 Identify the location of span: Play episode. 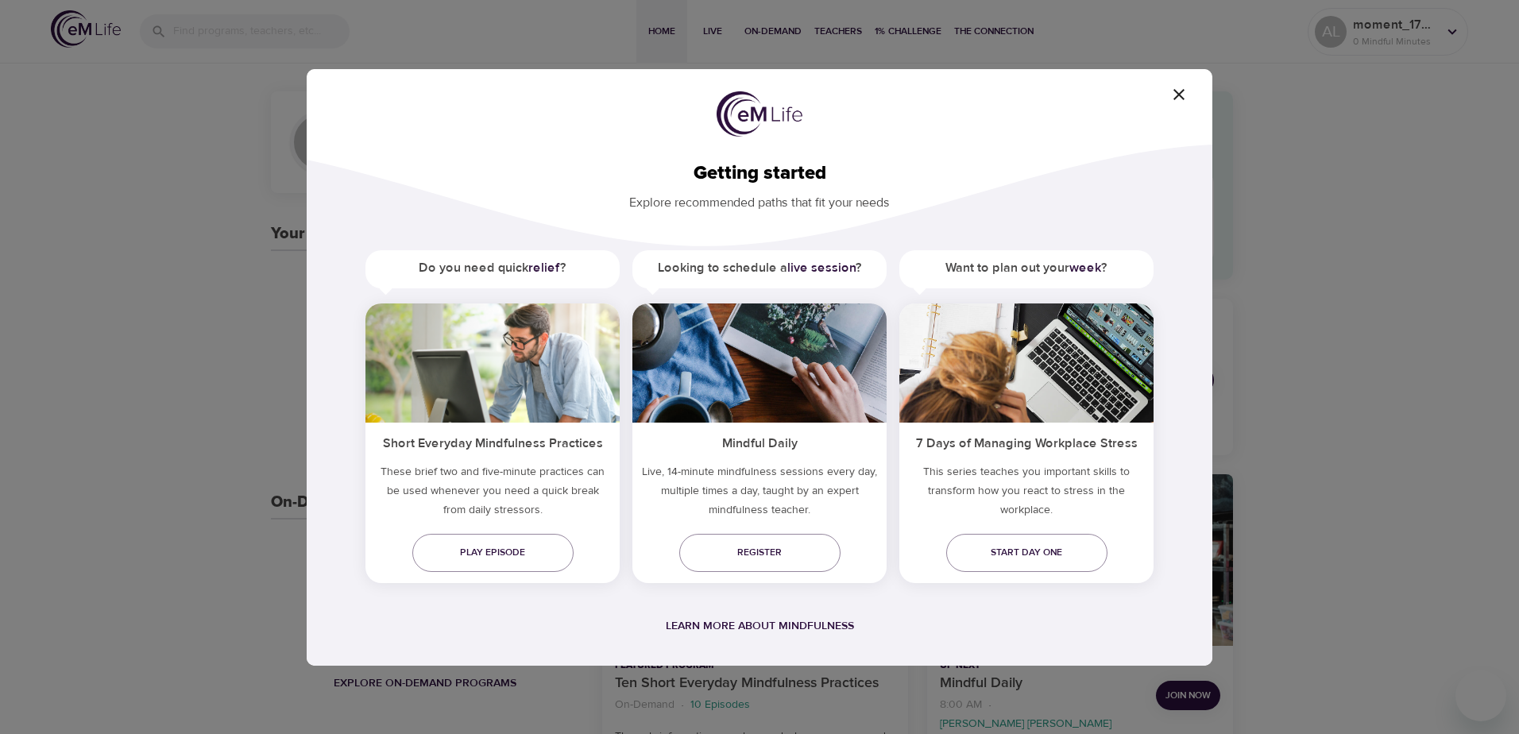
(492, 552).